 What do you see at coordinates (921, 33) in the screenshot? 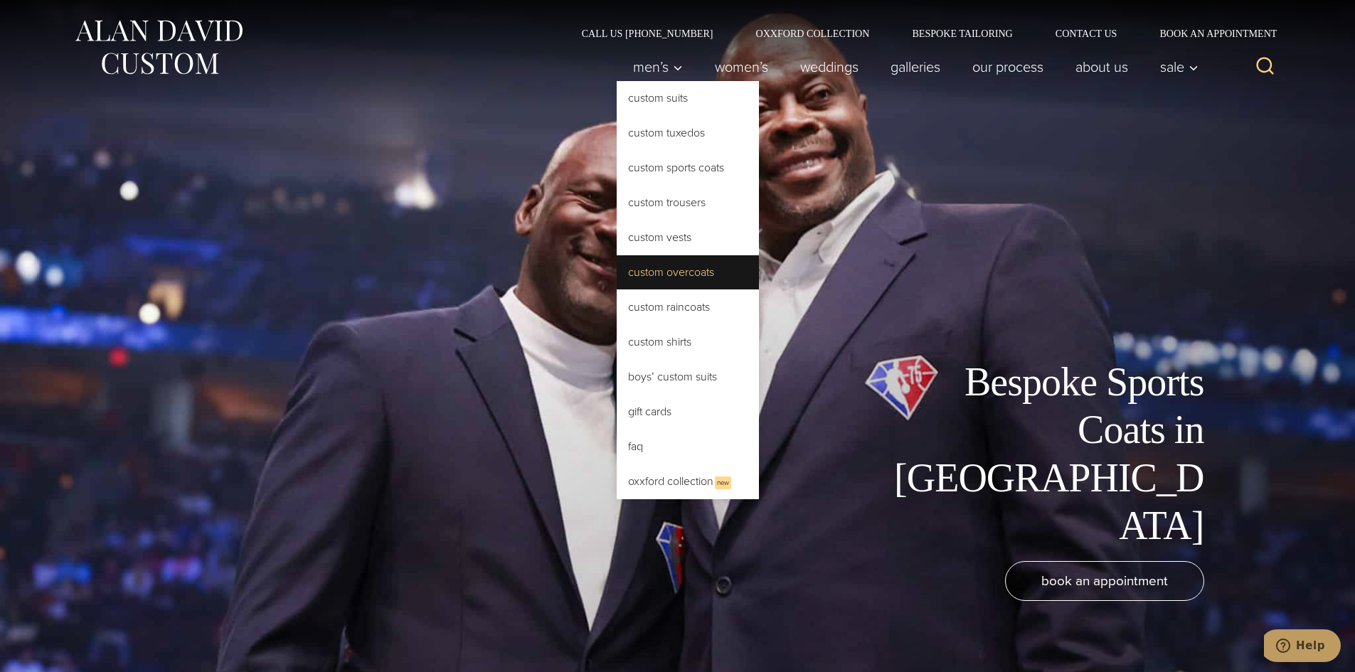
I see `nav: Secondary Navigation` at bounding box center [921, 33].